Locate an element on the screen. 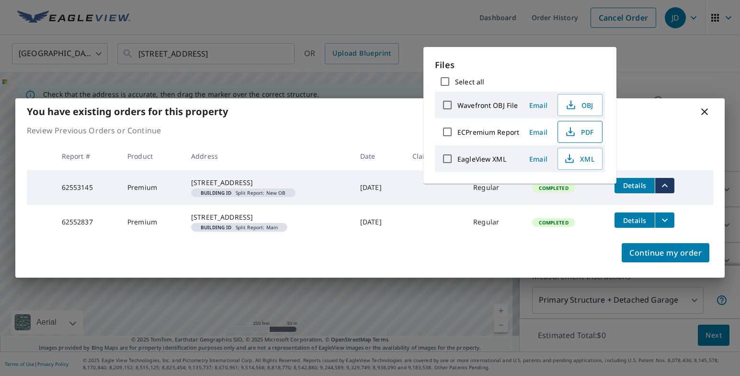  span: XML is located at coordinates (579, 159).